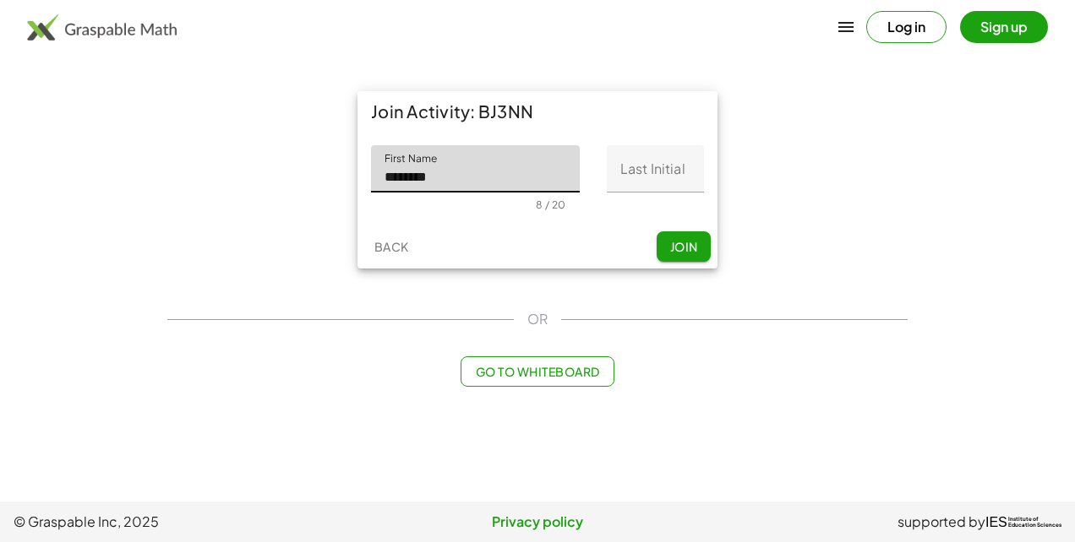 The image size is (1075, 542). Describe the element at coordinates (1034, 523) in the screenshot. I see `span: Institute of Education Sciences` at that location.